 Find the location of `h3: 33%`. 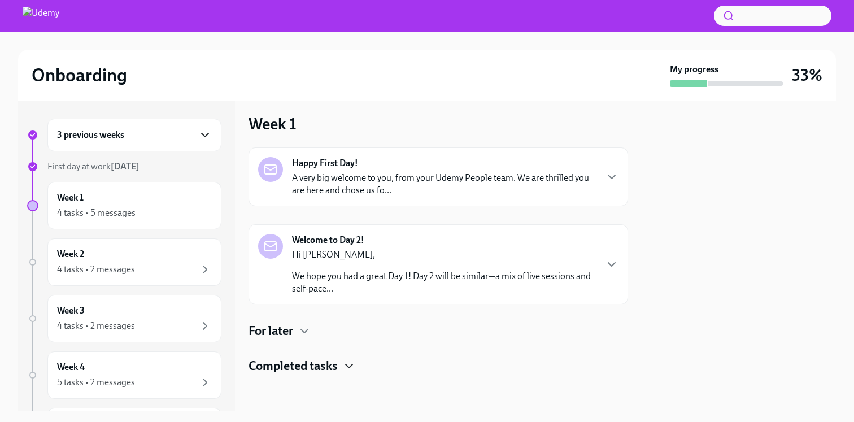

h3: 33% is located at coordinates (807, 75).